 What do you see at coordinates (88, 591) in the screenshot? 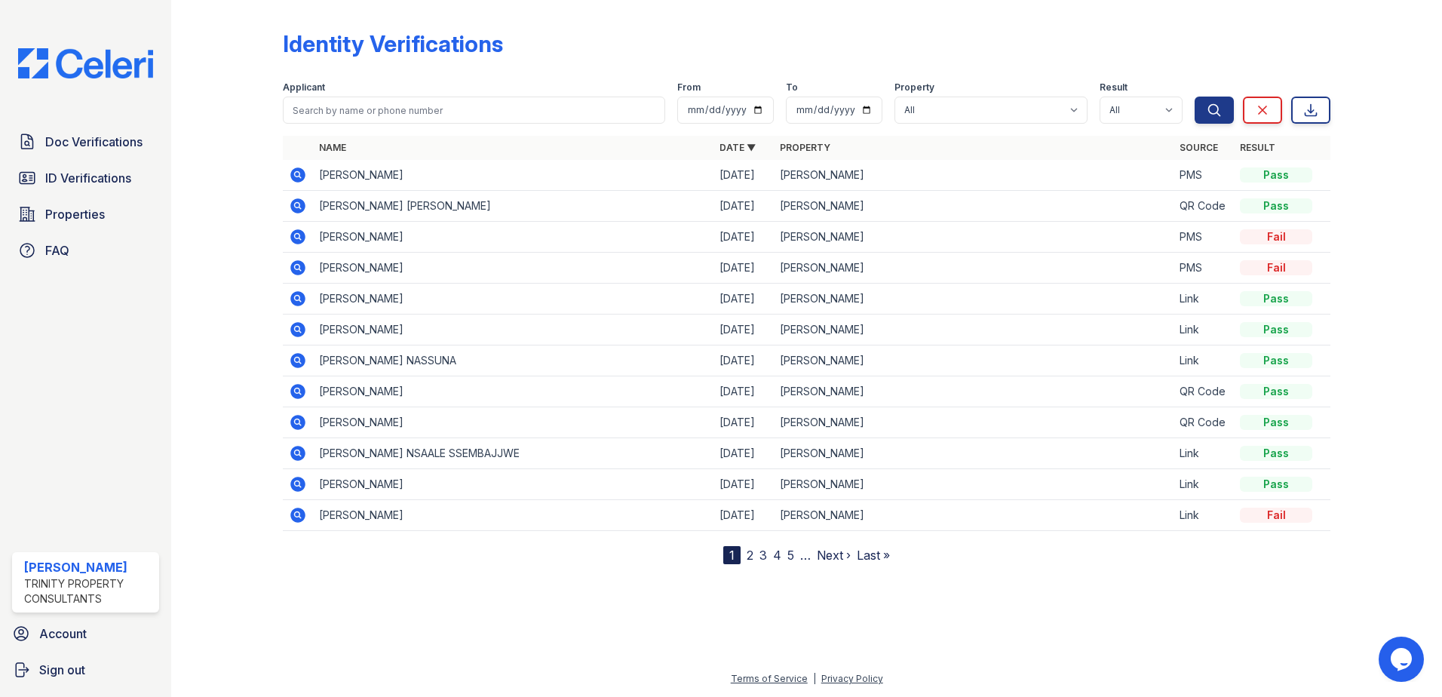
I see `div: Trinity Property Consultants` at bounding box center [88, 591].